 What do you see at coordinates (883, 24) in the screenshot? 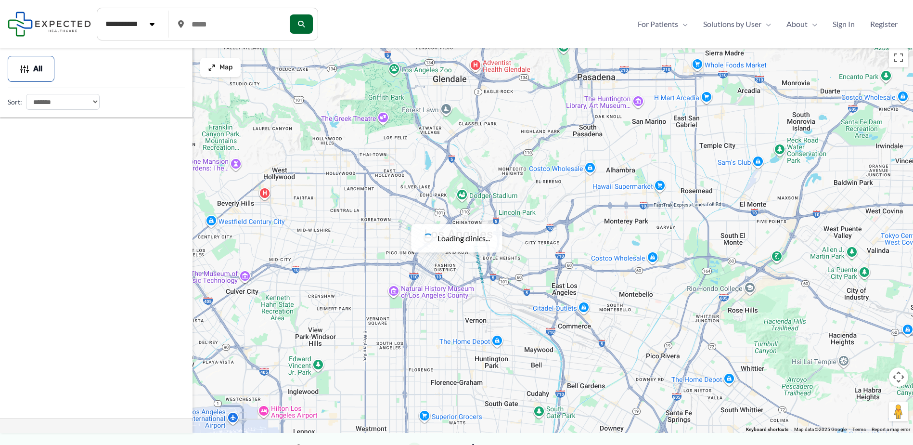
I see `a: Register` at bounding box center [883, 24].